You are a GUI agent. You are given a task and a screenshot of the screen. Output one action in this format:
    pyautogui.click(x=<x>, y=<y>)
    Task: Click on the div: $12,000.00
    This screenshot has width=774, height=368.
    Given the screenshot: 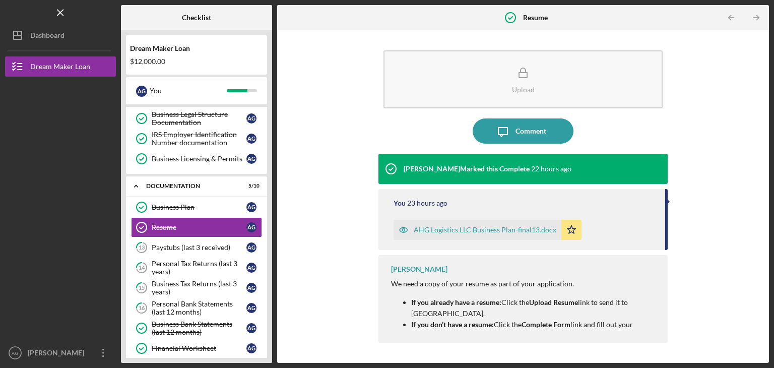 What is the action you would take?
    pyautogui.click(x=197, y=61)
    